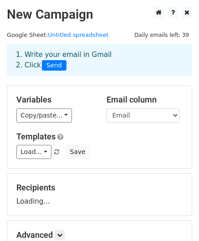 The image size is (199, 241). Describe the element at coordinates (99, 188) in the screenshot. I see `h5: Recipients` at that location.